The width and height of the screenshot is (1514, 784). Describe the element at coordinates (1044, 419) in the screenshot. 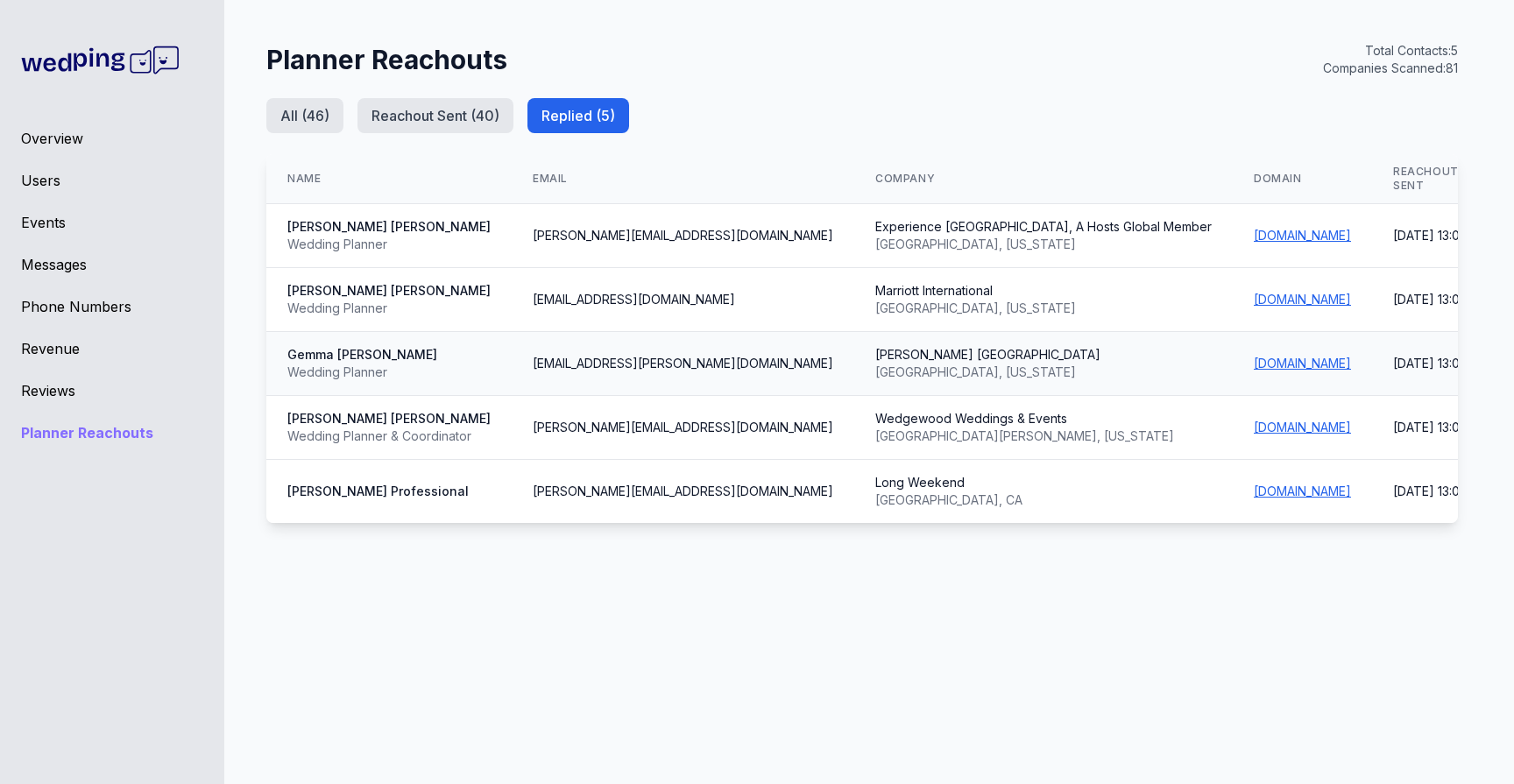

I see `div: Wedgewood Weddings & Events` at that location.